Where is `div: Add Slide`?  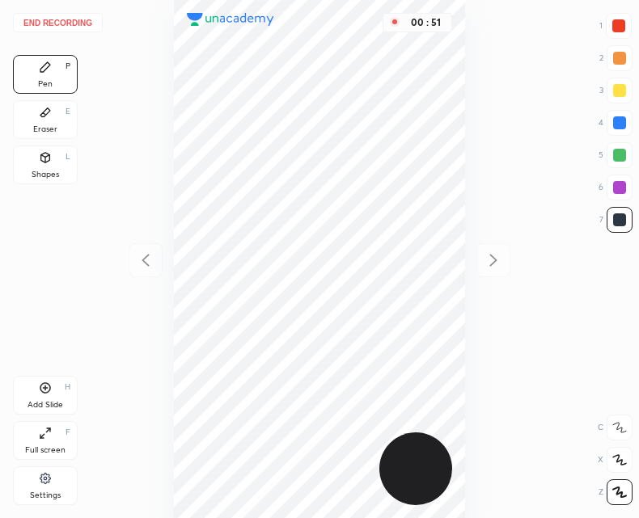
div: Add Slide is located at coordinates (45, 405).